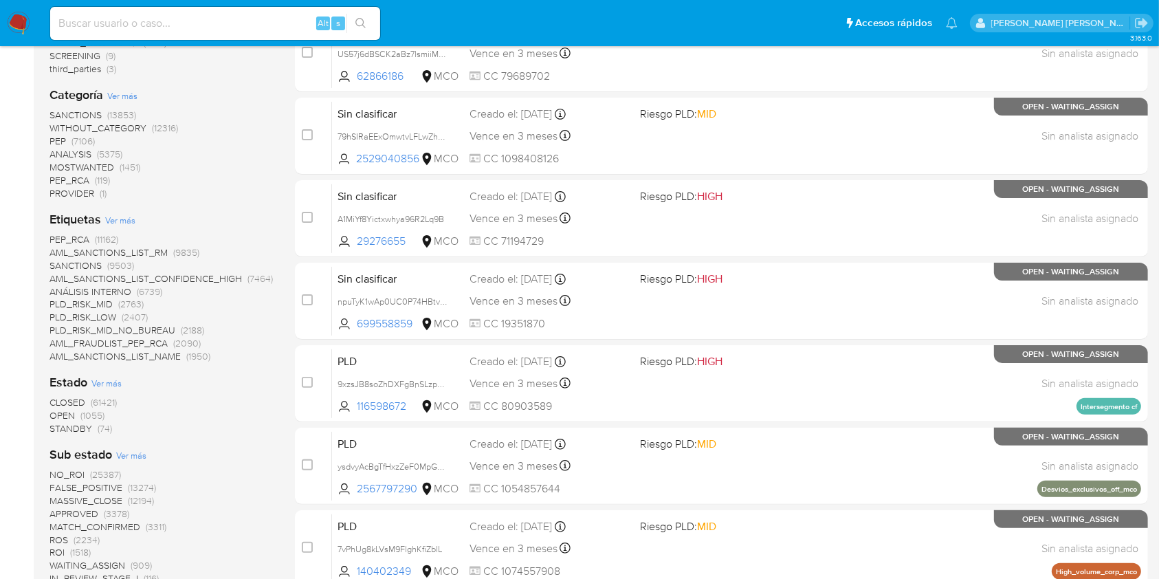 This screenshot has width=1159, height=579. What do you see at coordinates (1141, 23) in the screenshot?
I see `a: Salir` at bounding box center [1141, 23].